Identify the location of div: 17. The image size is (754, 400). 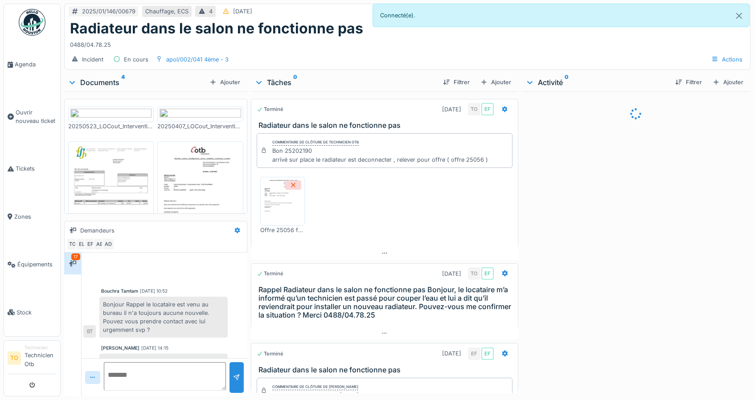
(76, 257).